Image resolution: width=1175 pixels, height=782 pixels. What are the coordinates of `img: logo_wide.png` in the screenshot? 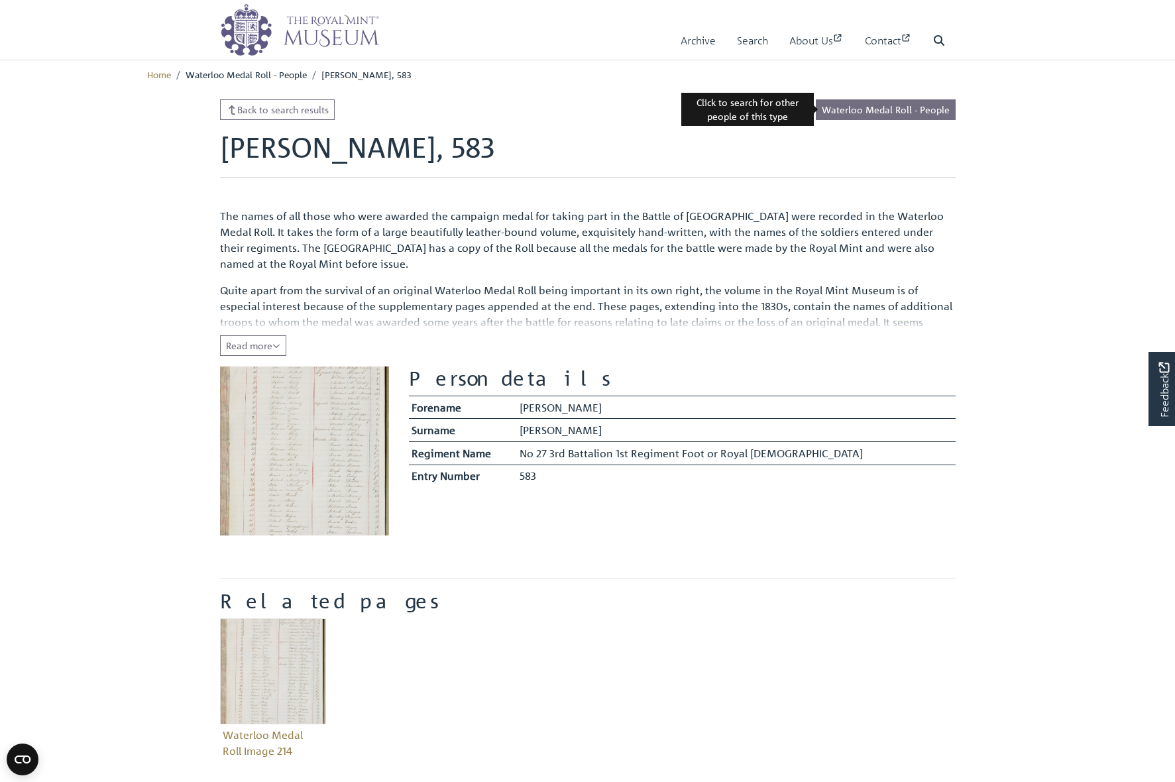 It's located at (299, 30).